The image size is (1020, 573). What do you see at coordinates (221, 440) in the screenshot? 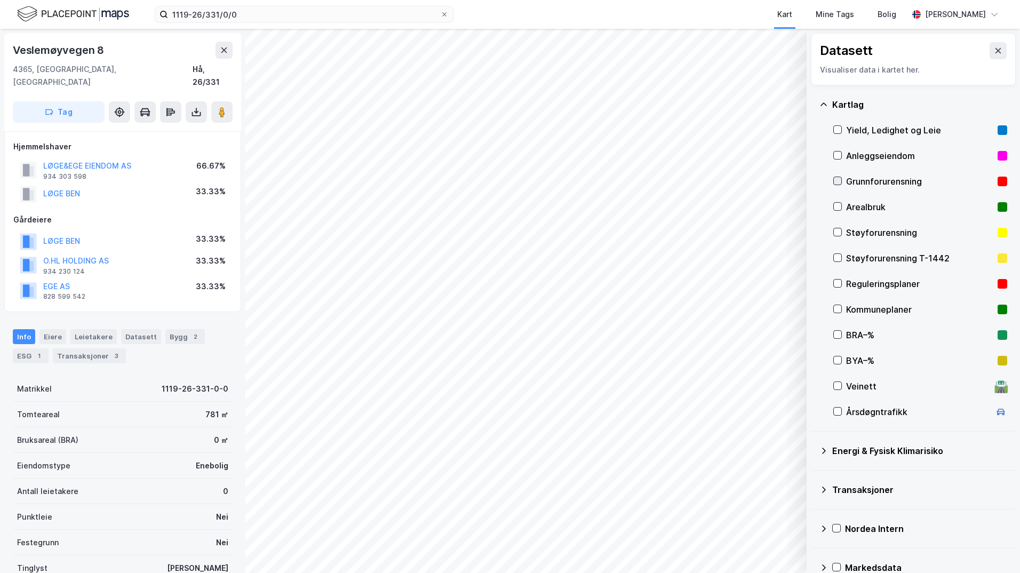
I see `div: 0 ㎡` at bounding box center [221, 440].